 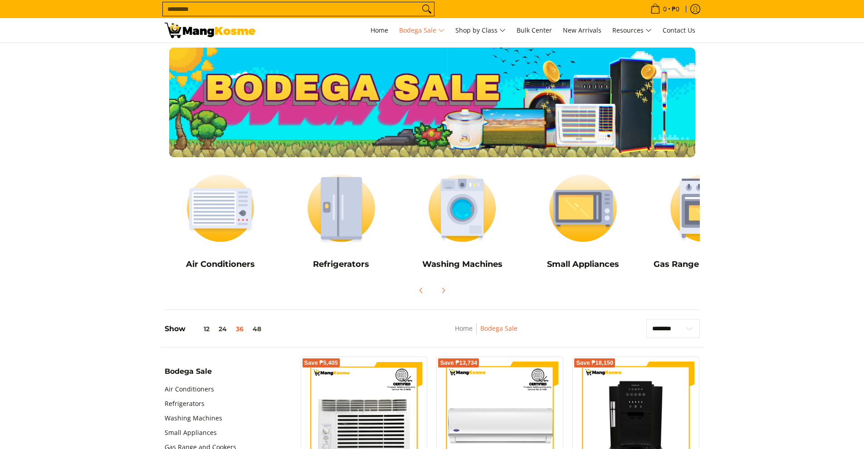 What do you see at coordinates (480, 30) in the screenshot?
I see `span: Shop by Class` at bounding box center [480, 30].